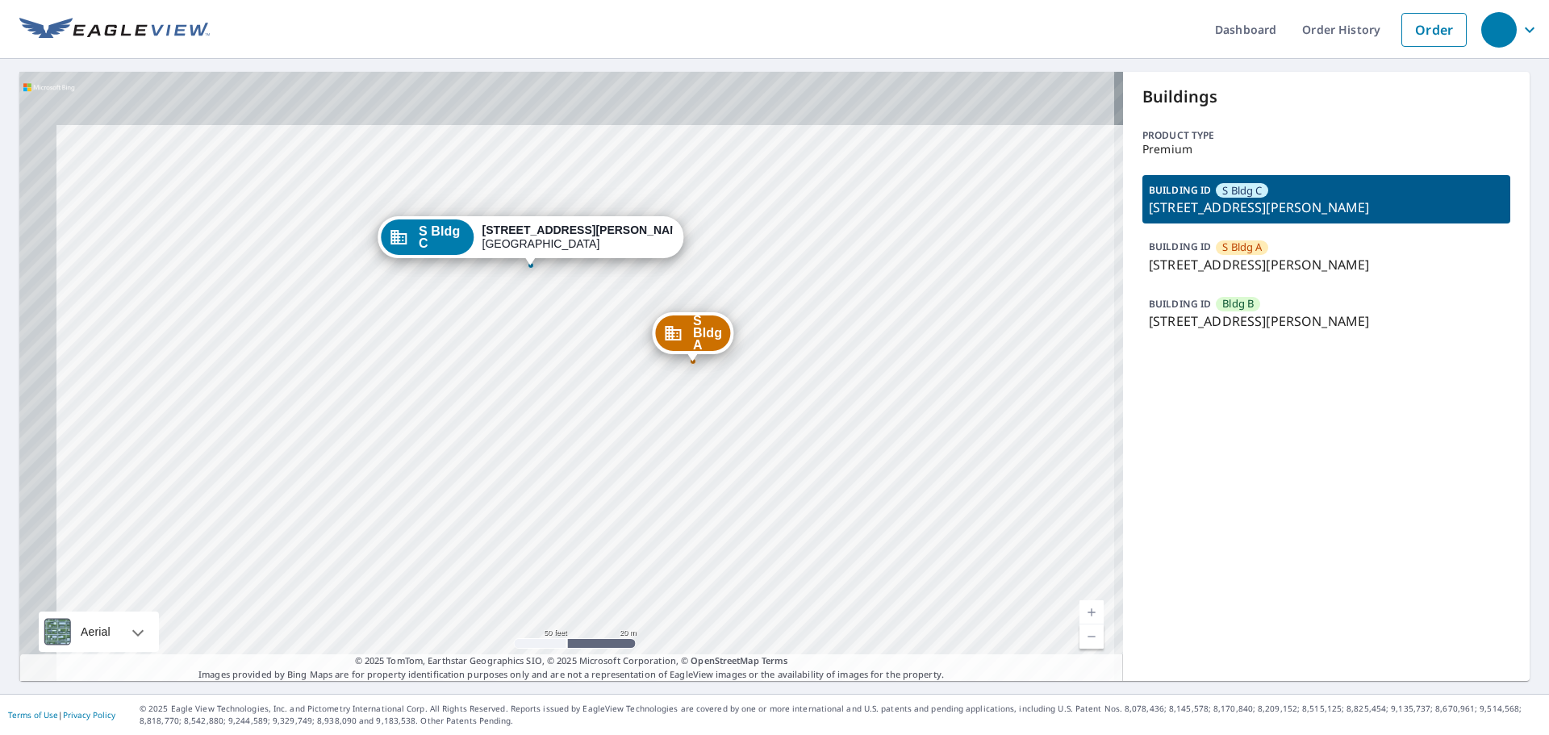 The height and width of the screenshot is (735, 1549). What do you see at coordinates (1327, 149) in the screenshot?
I see `p: Premium` at bounding box center [1327, 149].